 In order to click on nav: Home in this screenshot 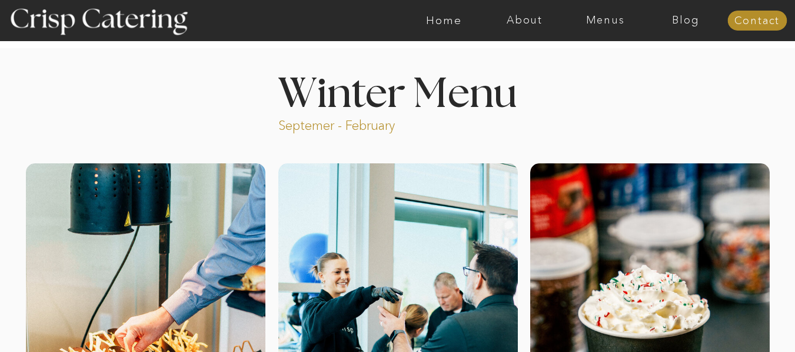, I will do `click(443, 21)`.